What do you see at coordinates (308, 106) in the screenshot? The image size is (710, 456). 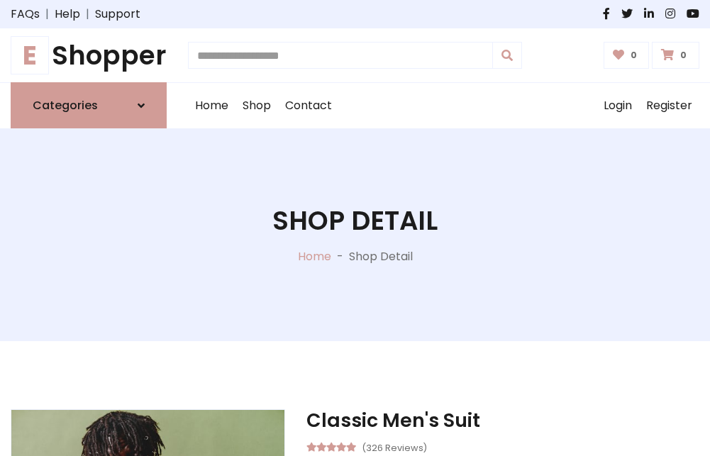 I see `a: Contact` at bounding box center [308, 106].